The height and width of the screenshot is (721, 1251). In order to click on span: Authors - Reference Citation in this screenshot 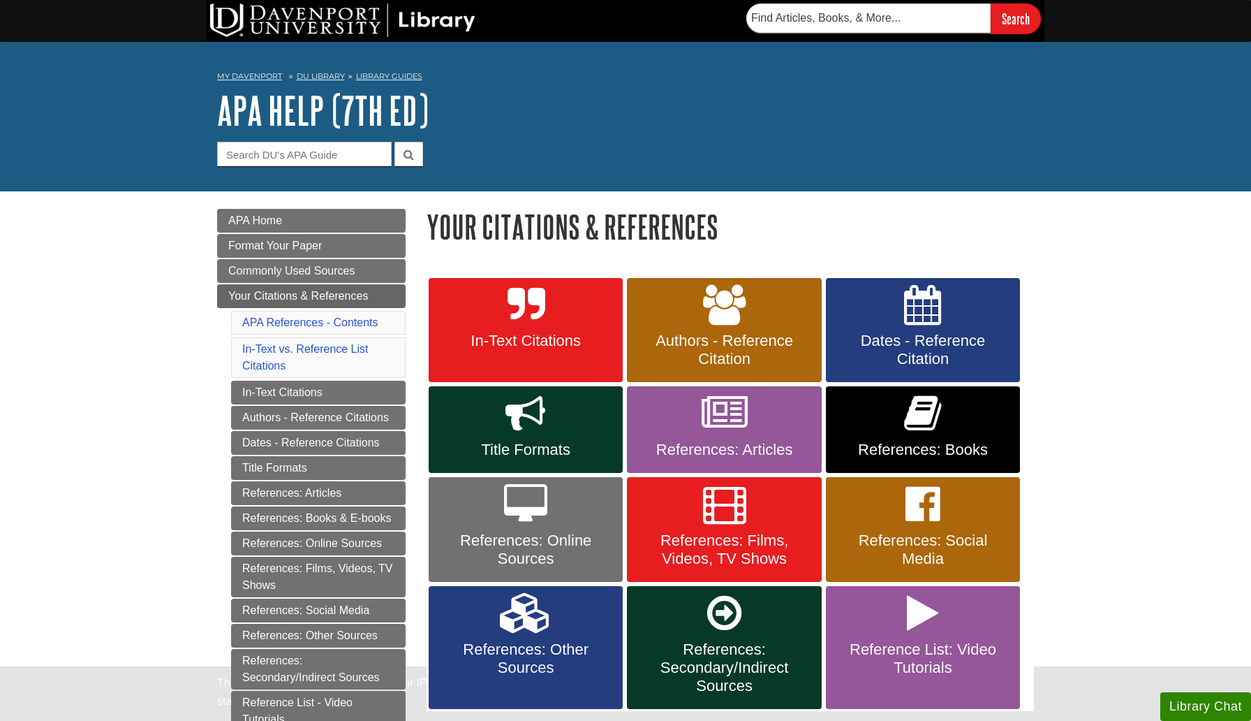, I will do `click(724, 350)`.